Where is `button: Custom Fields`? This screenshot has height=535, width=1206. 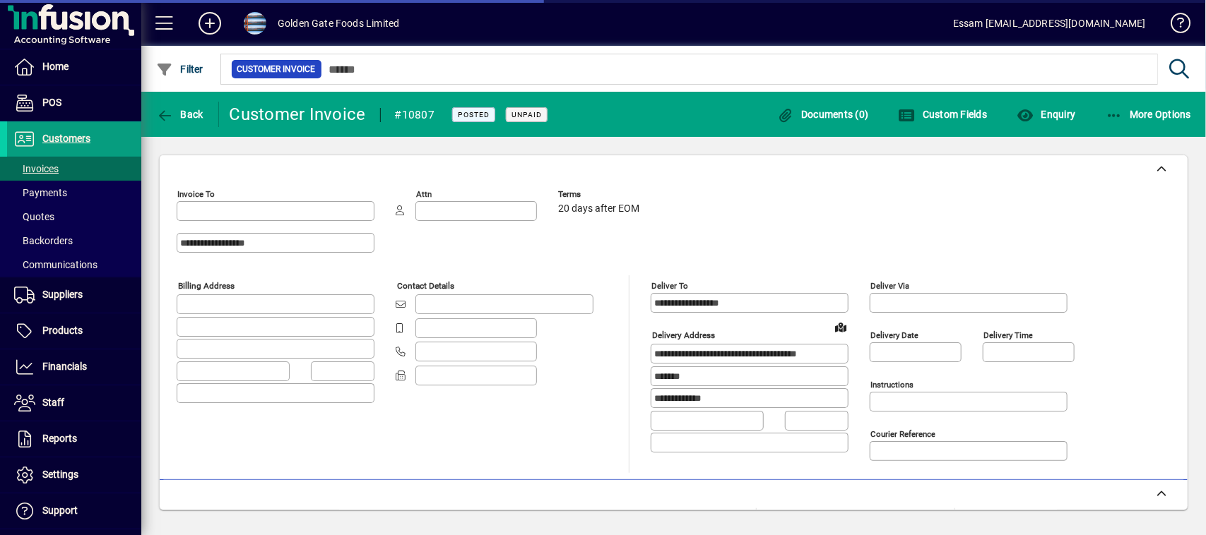
button: Custom Fields is located at coordinates (943, 114).